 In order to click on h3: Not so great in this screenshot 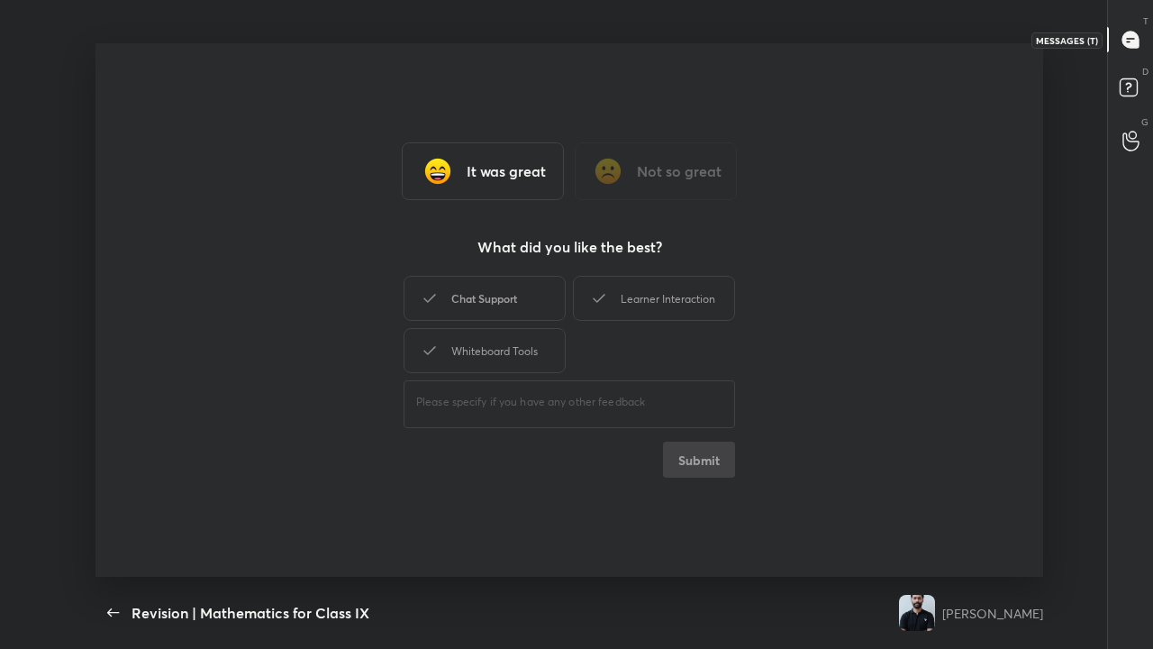, I will do `click(679, 171)`.